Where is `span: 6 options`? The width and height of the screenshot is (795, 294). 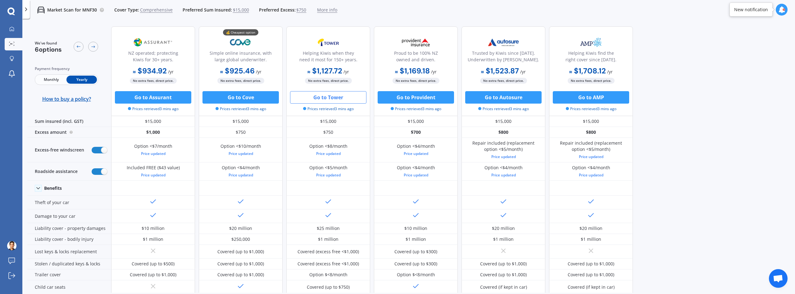 span: 6 options is located at coordinates (48, 49).